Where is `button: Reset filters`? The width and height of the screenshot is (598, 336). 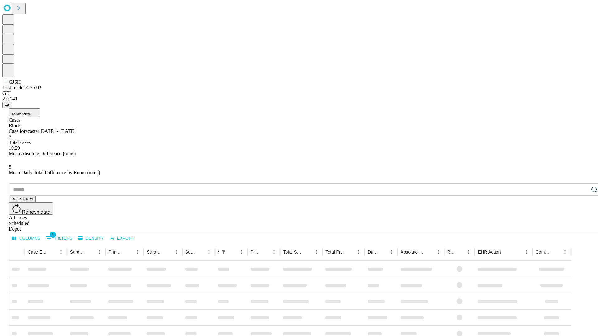
button: Reset filters is located at coordinates (22, 199).